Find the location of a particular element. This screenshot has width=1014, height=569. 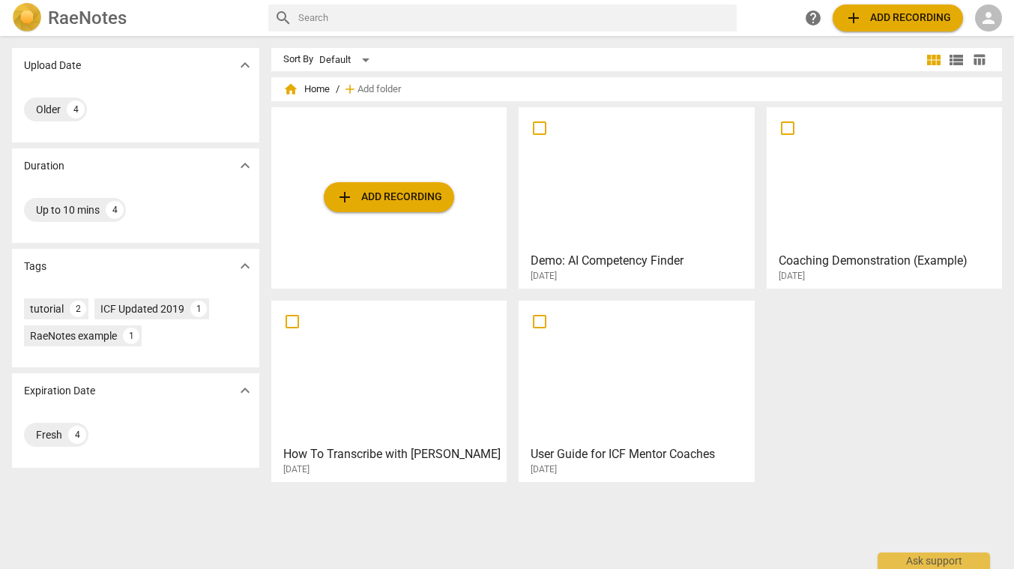

div: Up to 10 mins is located at coordinates (67, 210).